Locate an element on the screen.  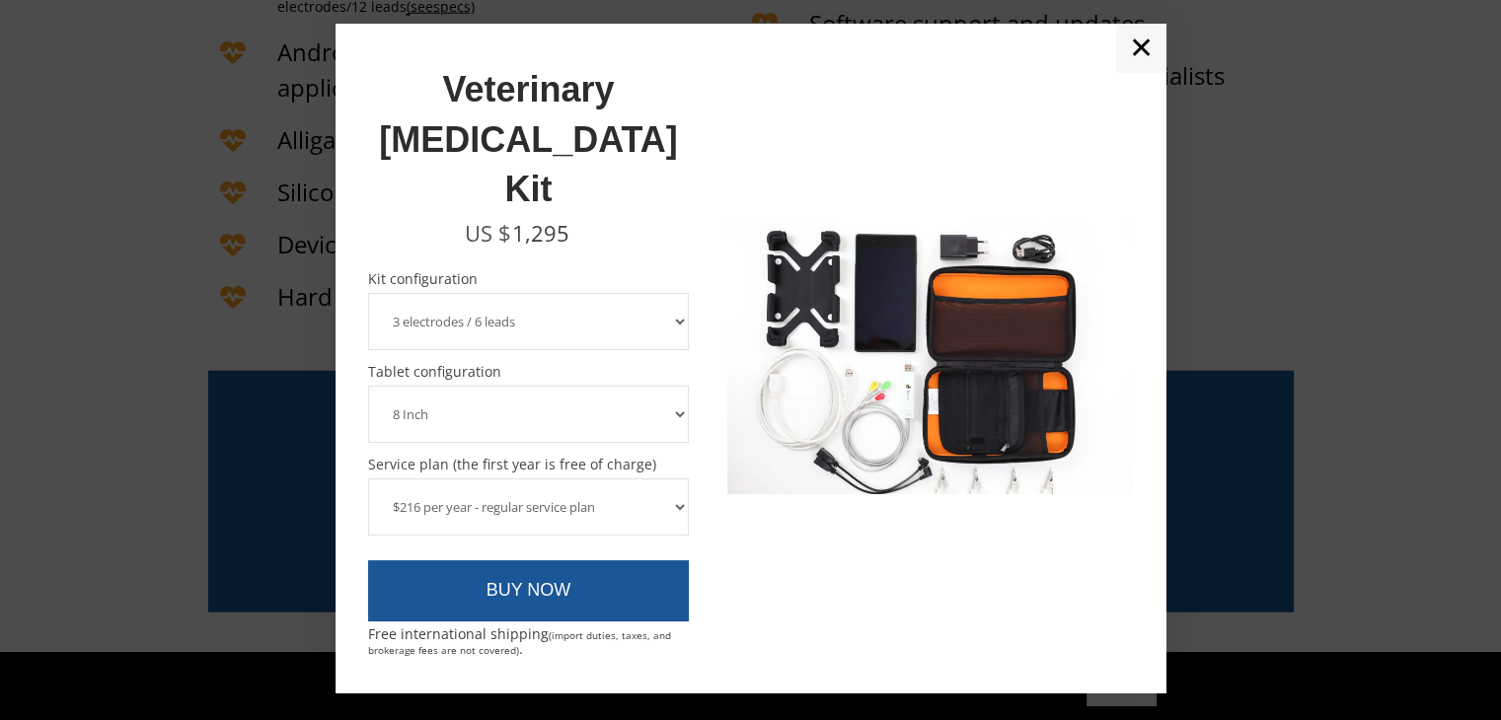
span: Service plan (the first year is free of charge) is located at coordinates (529, 465).